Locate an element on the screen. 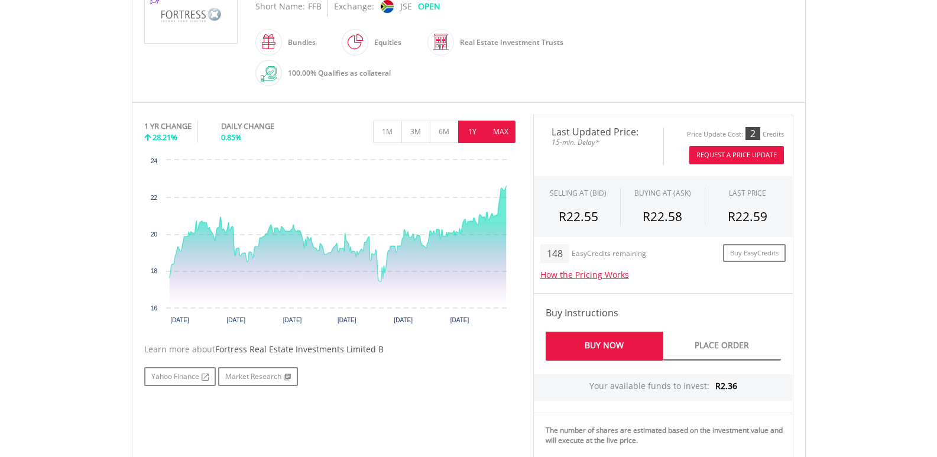  img: collateral-qualifying-green.svg is located at coordinates (268, 74).